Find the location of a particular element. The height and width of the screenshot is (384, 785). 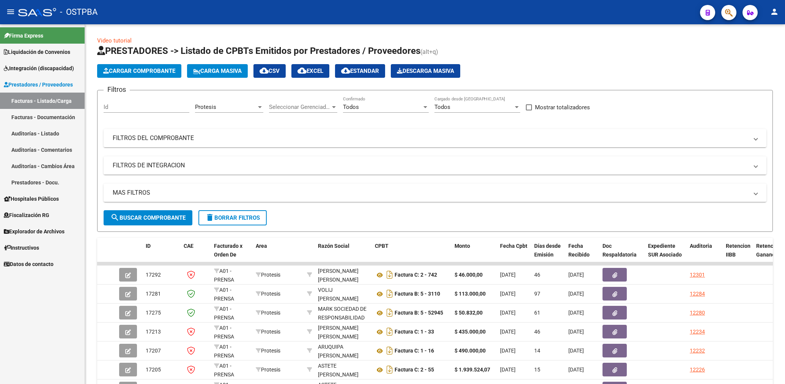

strong: Factura C: 2 - 55 is located at coordinates (414, 370).